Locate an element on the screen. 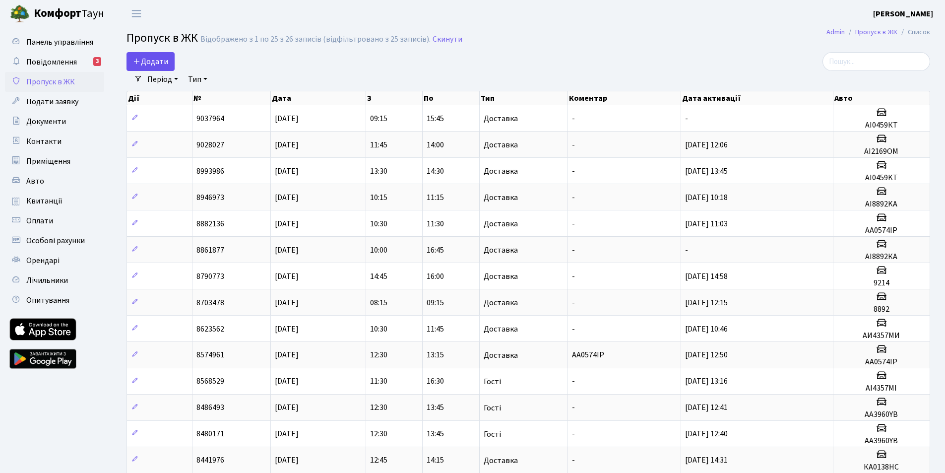 The height and width of the screenshot is (473, 945). span: 8861877 is located at coordinates (210, 250).